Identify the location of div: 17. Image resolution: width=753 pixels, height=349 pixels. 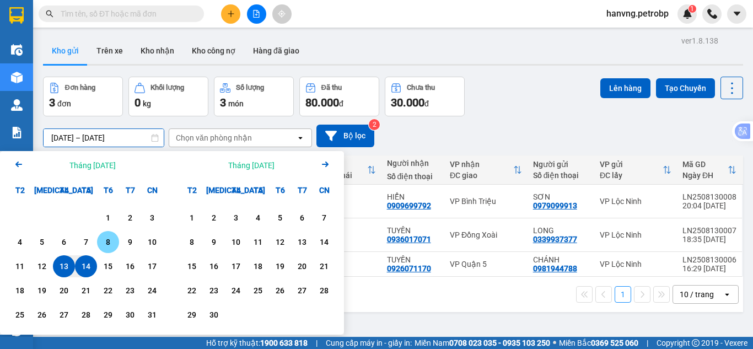
(236, 266).